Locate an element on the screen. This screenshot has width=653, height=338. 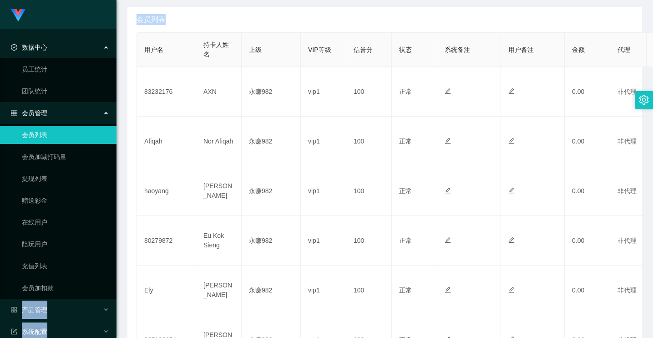
a: 赠送彩金 is located at coordinates (65, 200).